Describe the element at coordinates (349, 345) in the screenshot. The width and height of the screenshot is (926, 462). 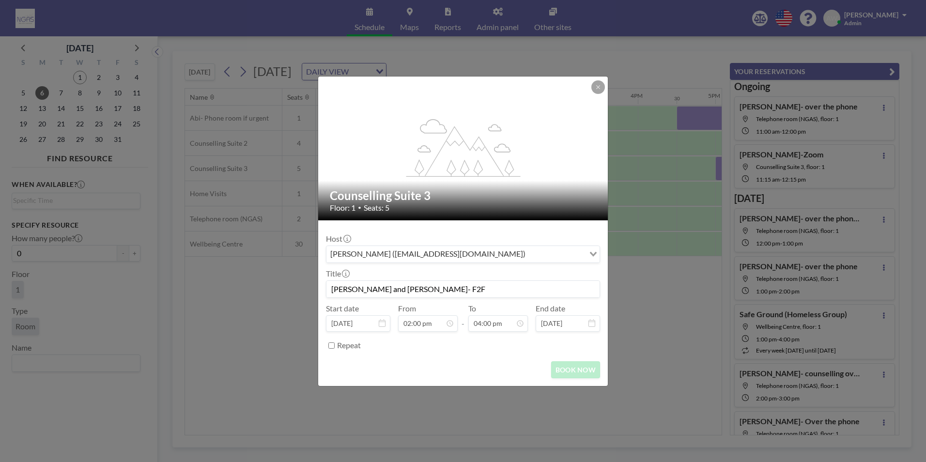
I see `label: Repeat` at that location.